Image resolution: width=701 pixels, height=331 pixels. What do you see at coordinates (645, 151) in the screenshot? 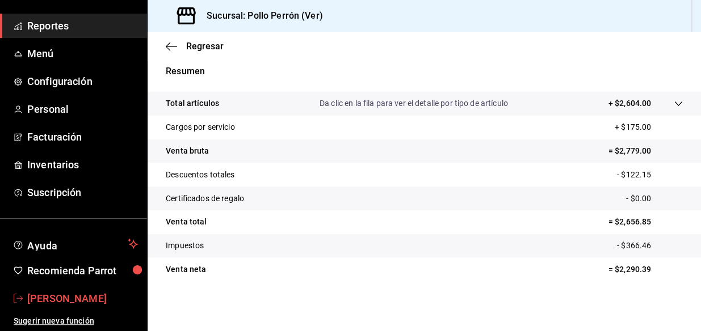
I see `p: = $2,779.00` at bounding box center [645, 151].